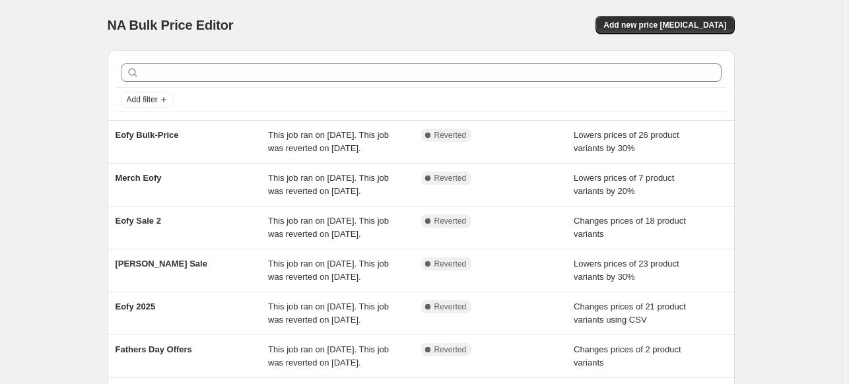 This screenshot has height=384, width=849. Describe the element at coordinates (624, 184) in the screenshot. I see `span: Lowers prices of 7 product variants by 20%` at that location.